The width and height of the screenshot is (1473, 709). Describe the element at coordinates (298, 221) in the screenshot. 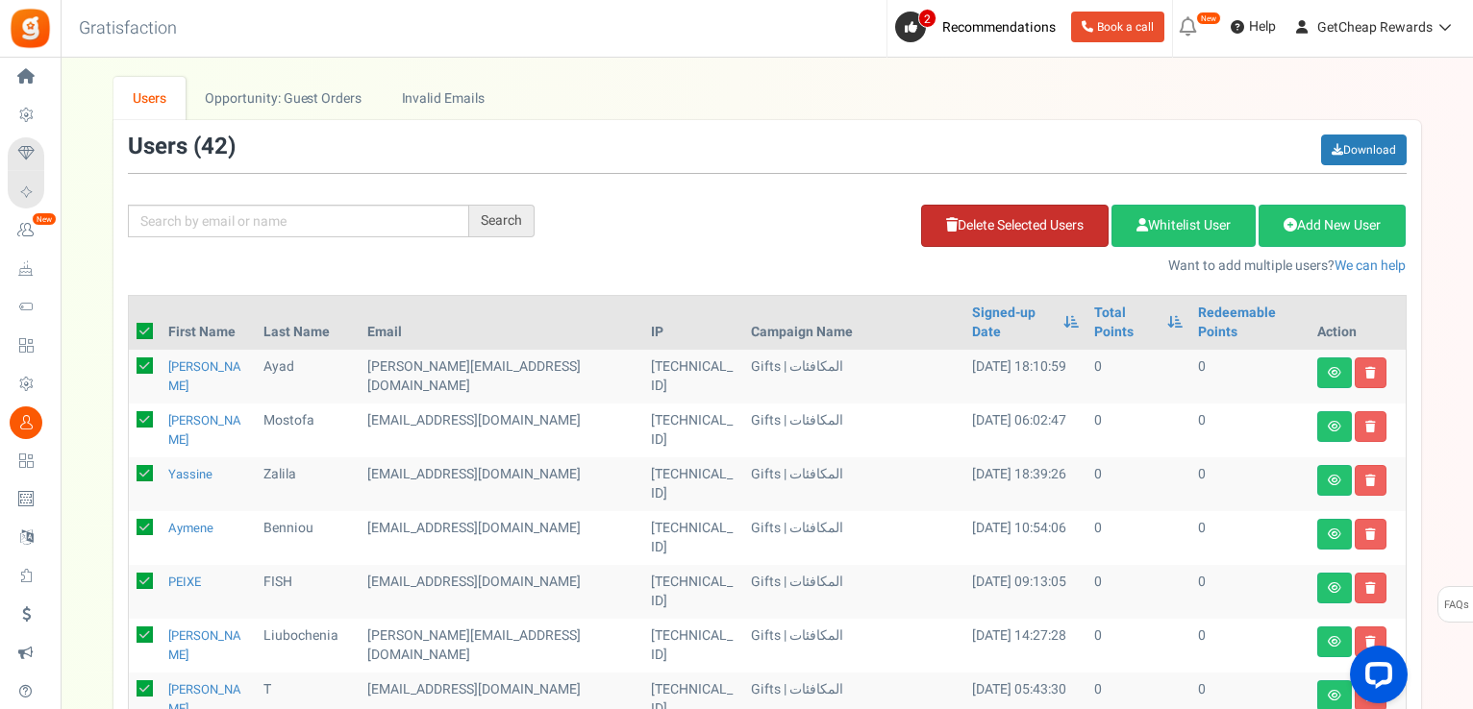

I see `input: Search by email or name` at that location.